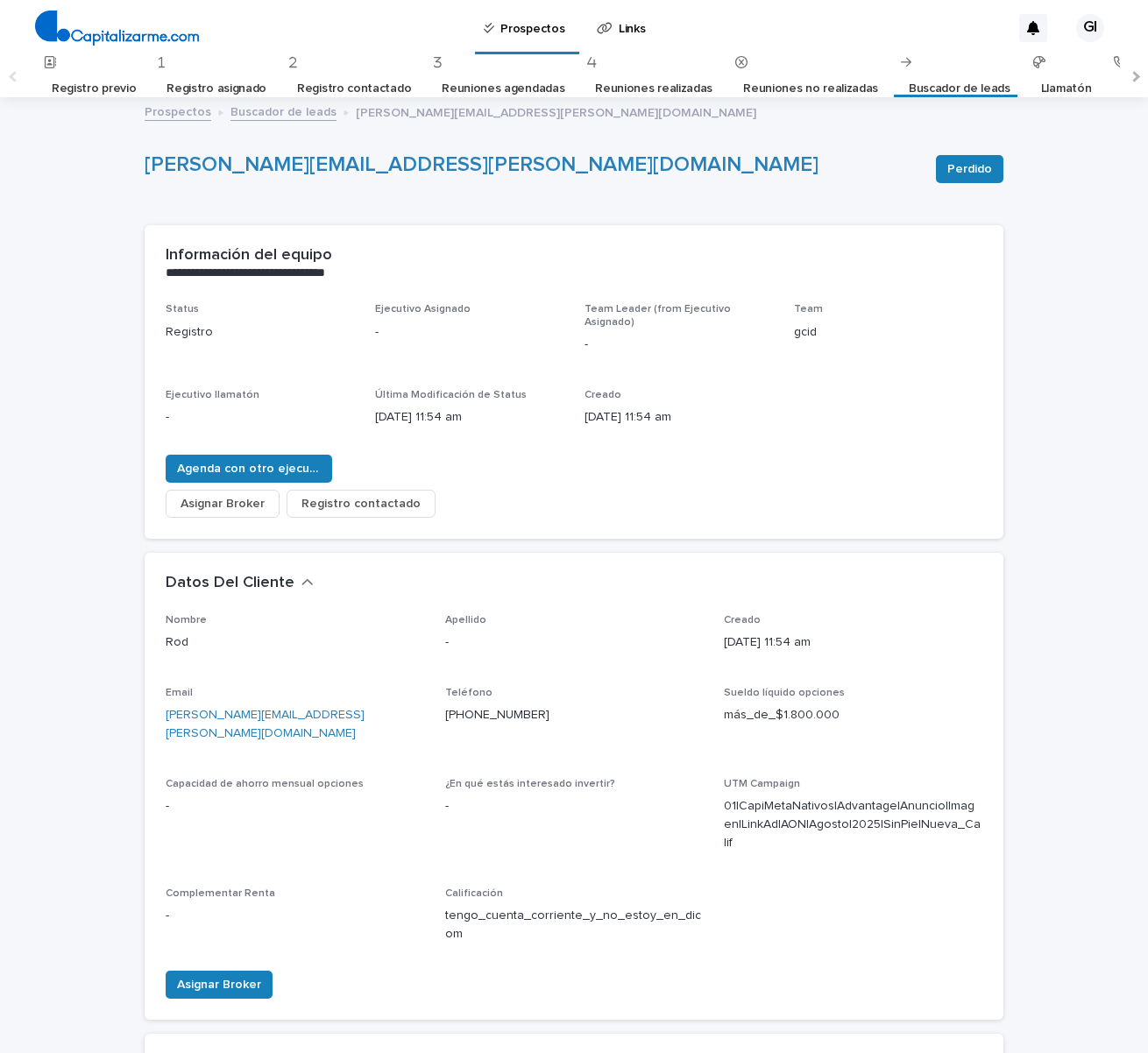  Describe the element at coordinates (574, 925) in the screenshot. I see `p: tengo_cuenta_corriente_y_no_estoy_en_dicom` at that location.